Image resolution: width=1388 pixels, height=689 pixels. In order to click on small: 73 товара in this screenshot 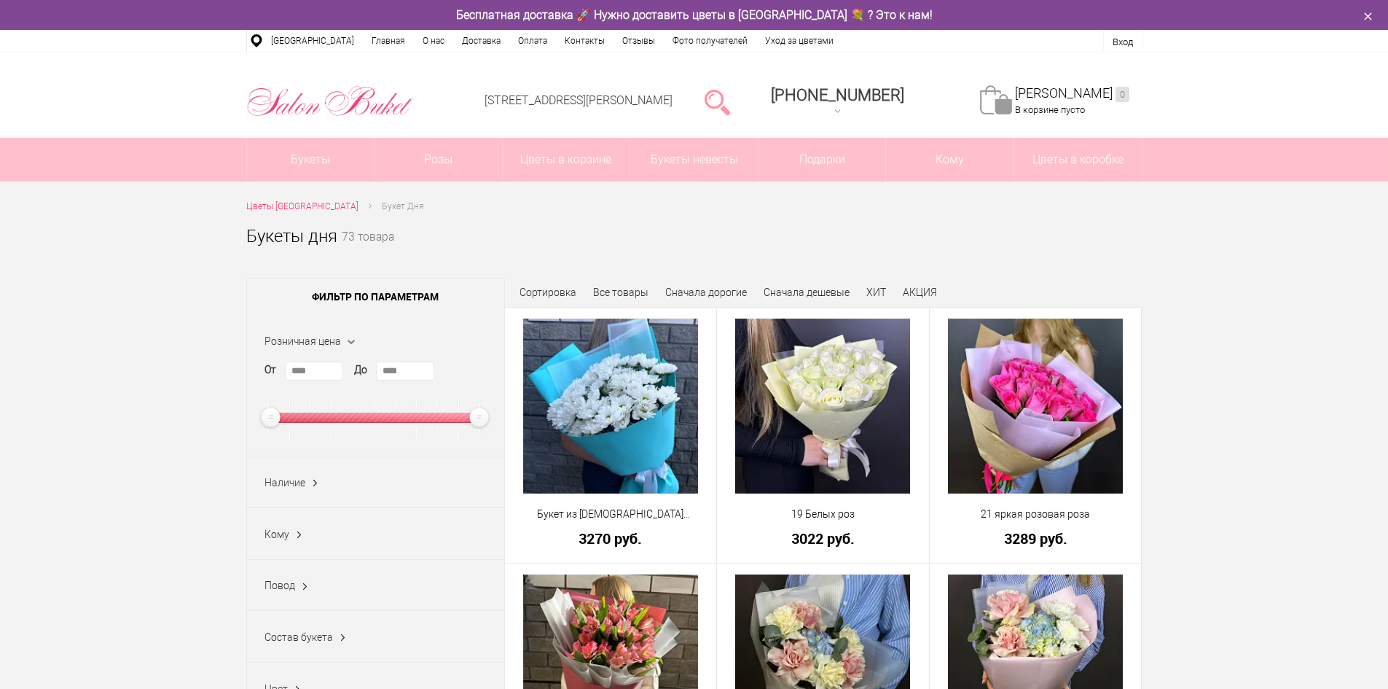, I will do `click(368, 249)`.